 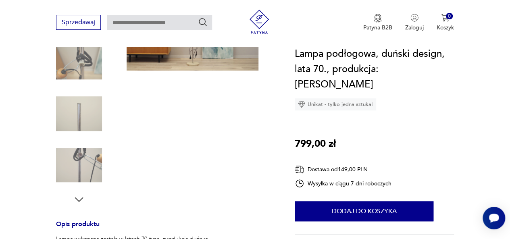 I want to click on img: Ikona diamentu, so click(x=302, y=104).